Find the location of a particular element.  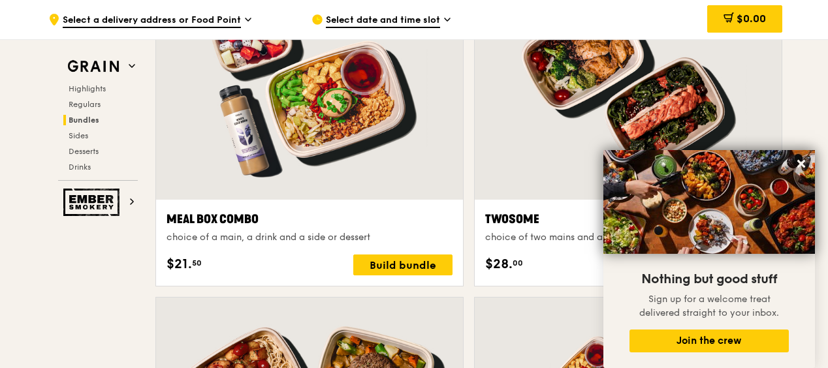

span: Drinks is located at coordinates (80, 167).